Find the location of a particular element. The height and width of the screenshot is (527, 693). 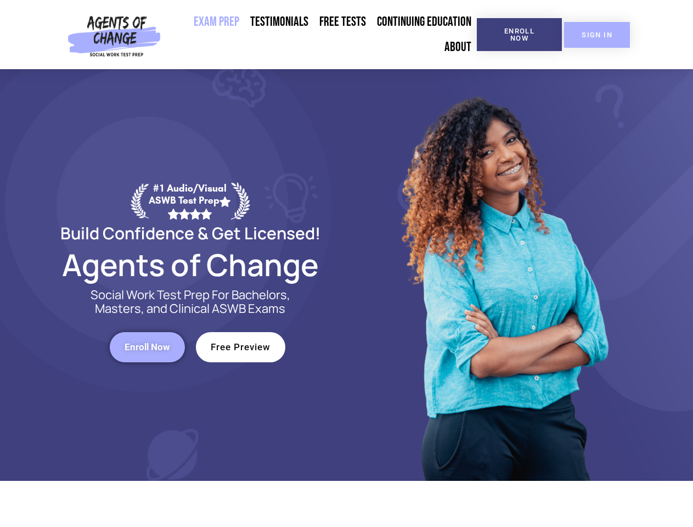

span: Free Preview is located at coordinates (240, 347).